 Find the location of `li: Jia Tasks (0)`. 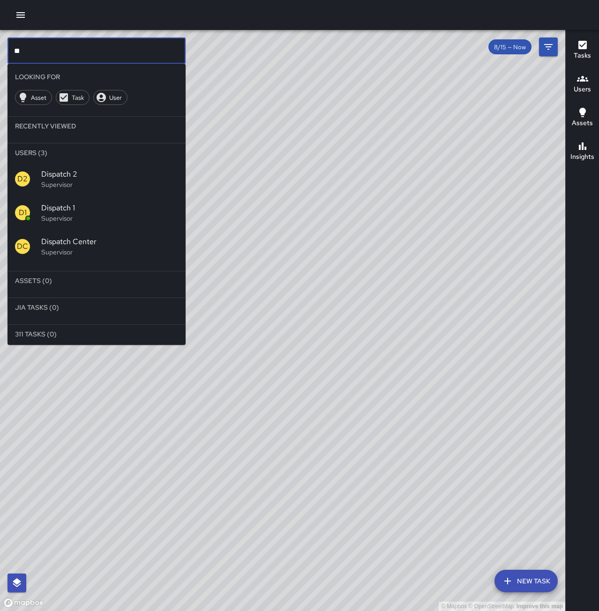

li: Jia Tasks (0) is located at coordinates (97, 308).